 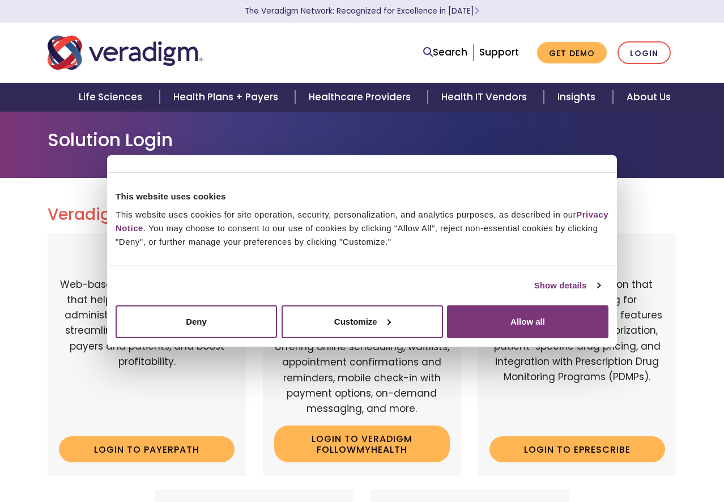 What do you see at coordinates (649, 97) in the screenshot?
I see `a: About Us` at bounding box center [649, 97].